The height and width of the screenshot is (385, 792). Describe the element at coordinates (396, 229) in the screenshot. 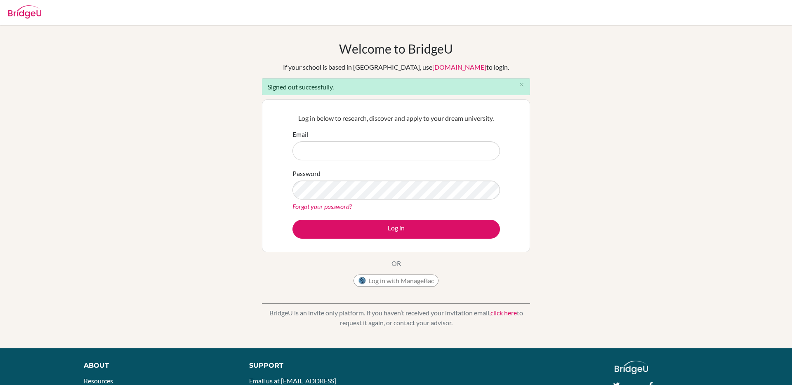

I see `button: Log in` at that location.